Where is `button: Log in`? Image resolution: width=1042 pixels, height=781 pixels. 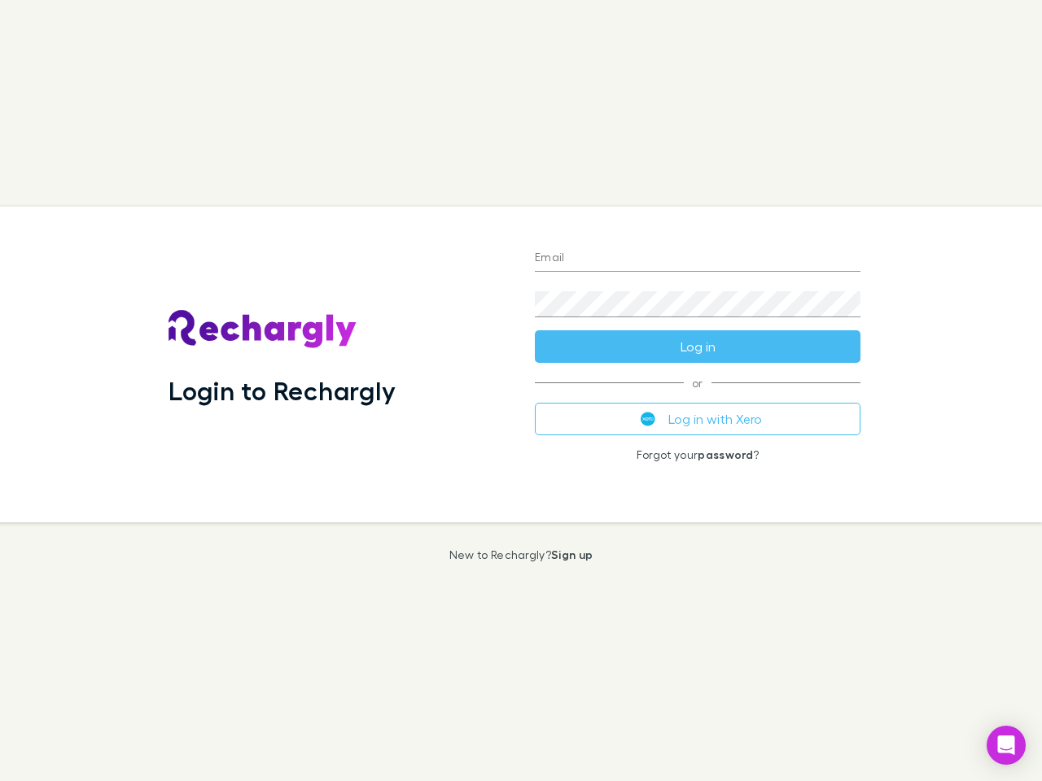 button: Log in is located at coordinates (698, 347).